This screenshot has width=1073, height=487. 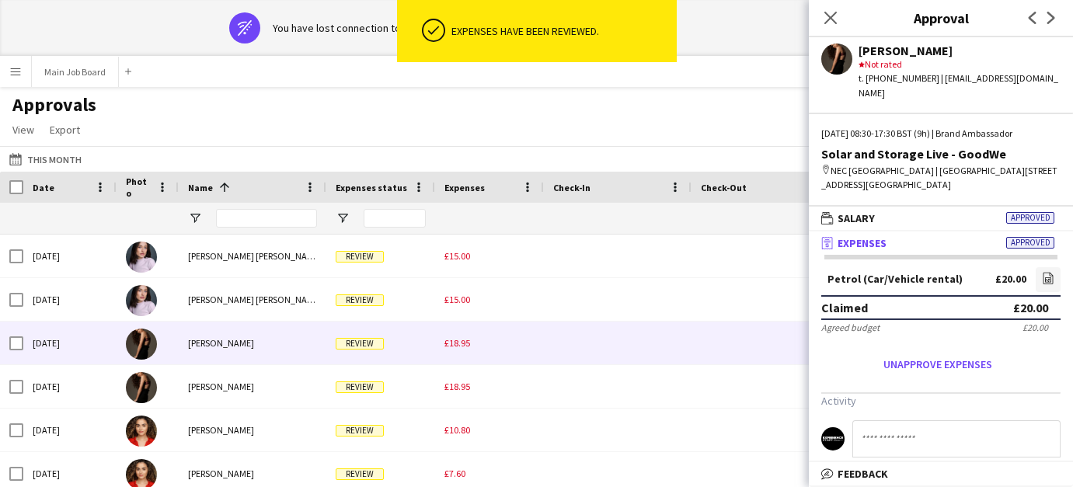 I want to click on button: Unapprove expenses, so click(x=937, y=364).